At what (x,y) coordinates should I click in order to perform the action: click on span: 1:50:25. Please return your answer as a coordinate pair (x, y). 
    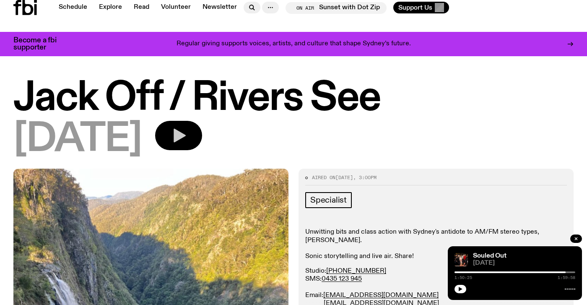
    Looking at the image, I should click on (463, 278).